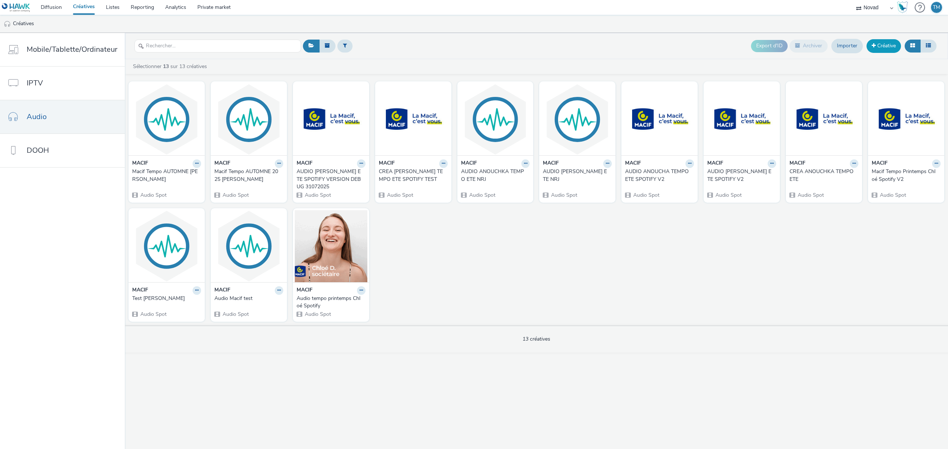 Image resolution: width=948 pixels, height=449 pixels. Describe the element at coordinates (331, 119) in the screenshot. I see `img: AUDIO CHLOE TEMPO ETE SPOTIFY VERSION DEBUG 31072025 visual` at that location.